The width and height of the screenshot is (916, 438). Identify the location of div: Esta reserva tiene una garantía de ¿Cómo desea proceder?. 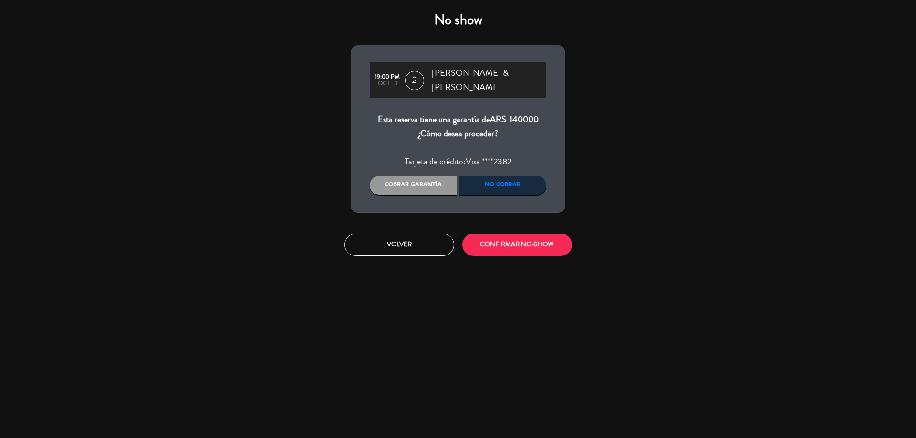
(458, 126).